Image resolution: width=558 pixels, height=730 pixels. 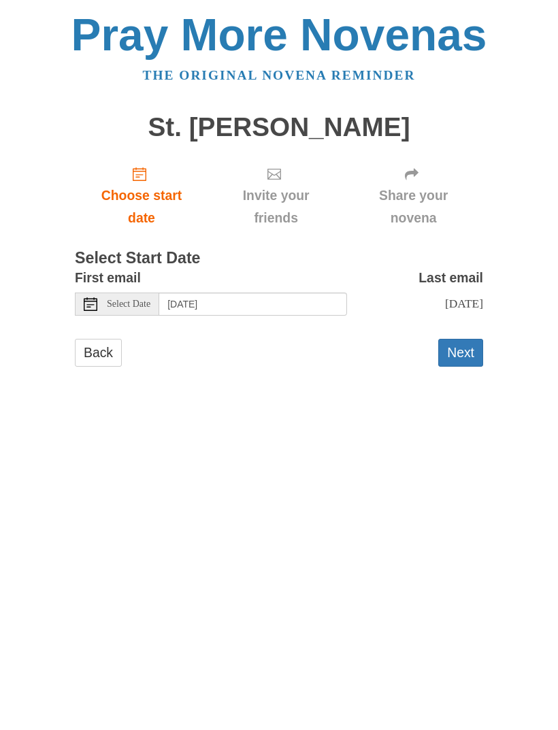 I want to click on span: Select Date, so click(x=129, y=304).